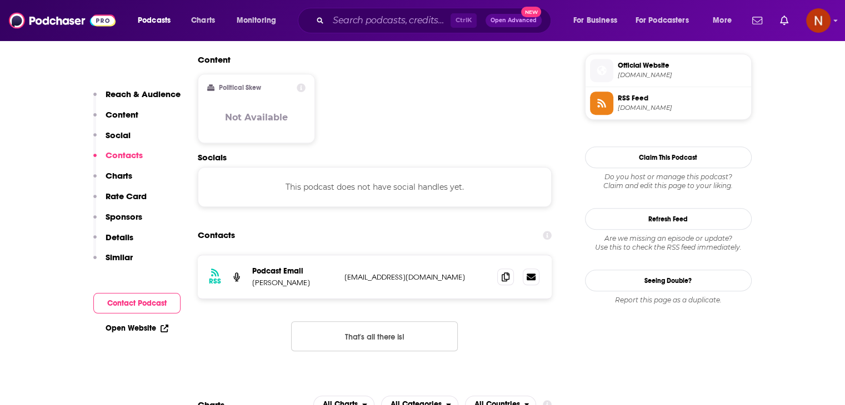 This screenshot has height=405, width=845. I want to click on h2: Socials, so click(375, 157).